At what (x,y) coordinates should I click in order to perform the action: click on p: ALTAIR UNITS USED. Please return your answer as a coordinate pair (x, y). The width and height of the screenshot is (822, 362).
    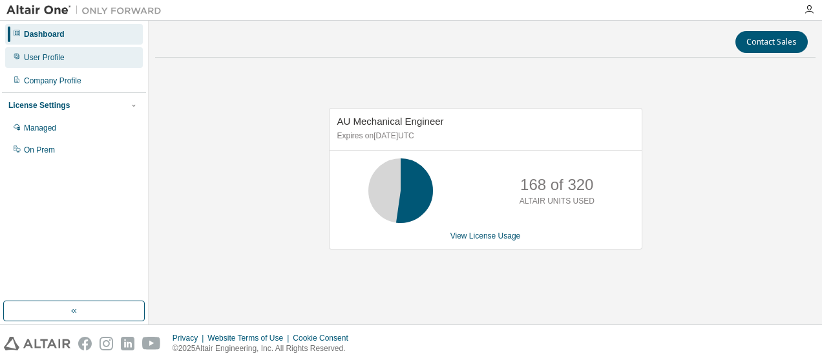
    Looking at the image, I should click on (557, 201).